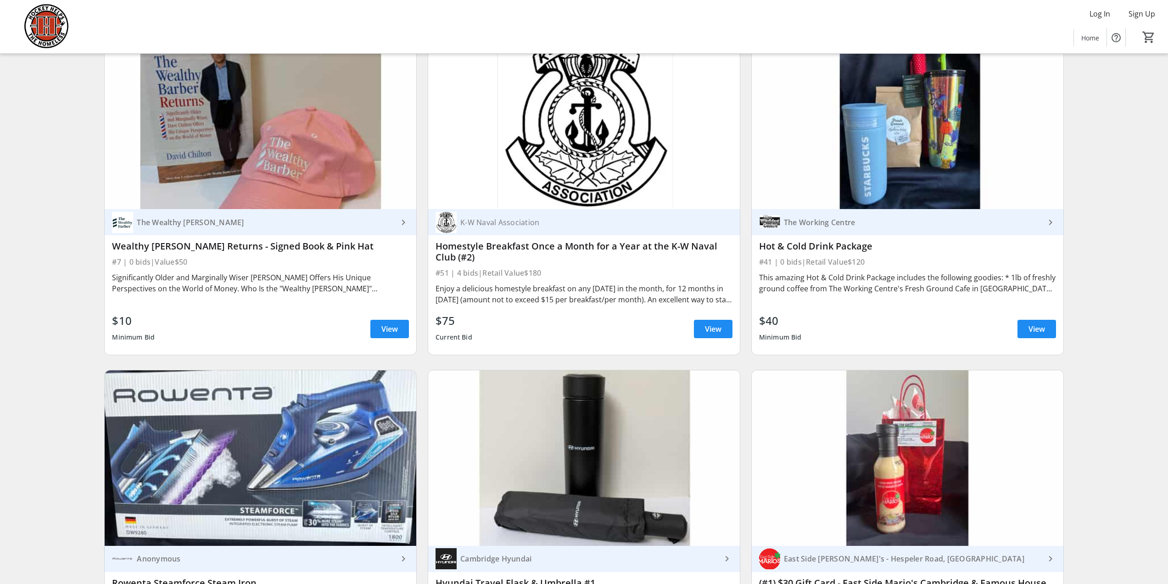 Image resolution: width=1168 pixels, height=584 pixels. I want to click on div: $40, so click(780, 320).